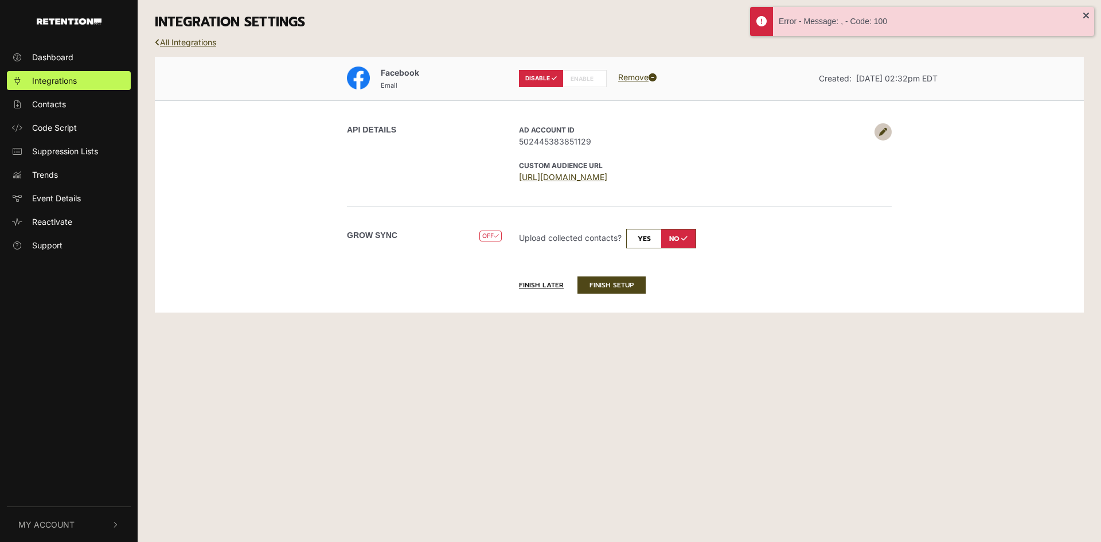 Image resolution: width=1101 pixels, height=542 pixels. What do you see at coordinates (185, 42) in the screenshot?
I see `a: All Integrations` at bounding box center [185, 42].